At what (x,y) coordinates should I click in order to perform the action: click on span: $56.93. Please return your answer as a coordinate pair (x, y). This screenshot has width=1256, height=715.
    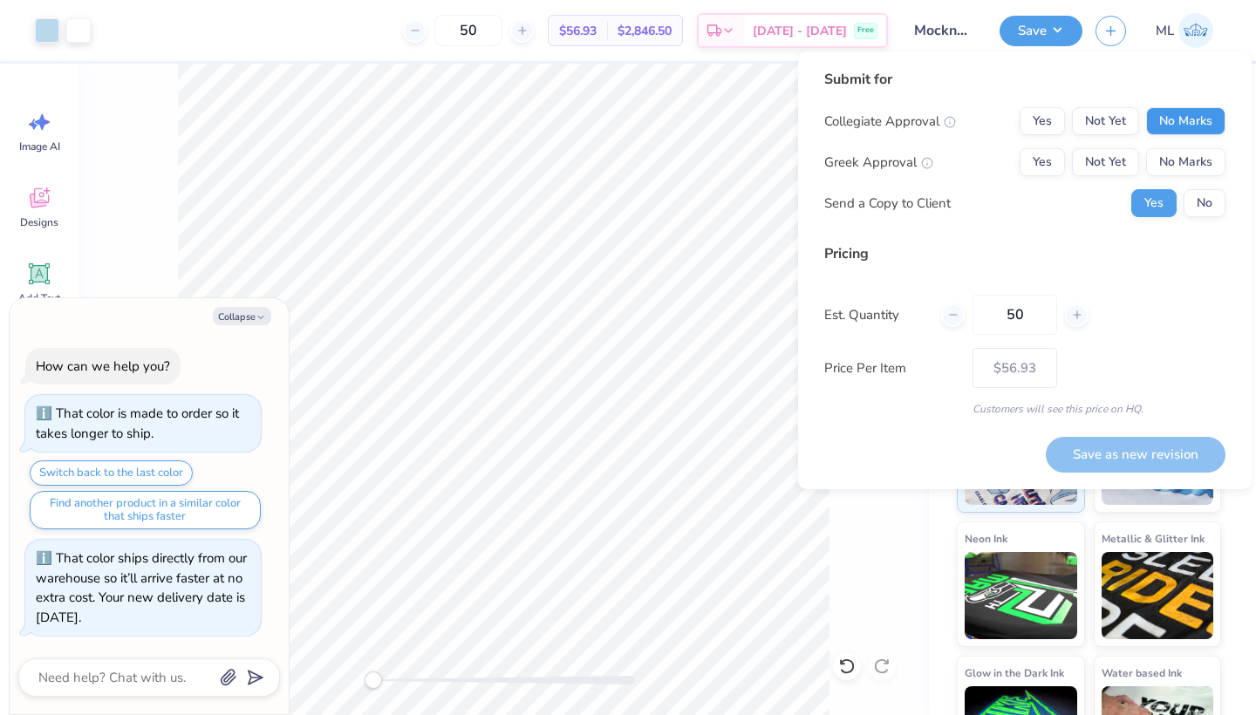
    Looking at the image, I should click on (577, 31).